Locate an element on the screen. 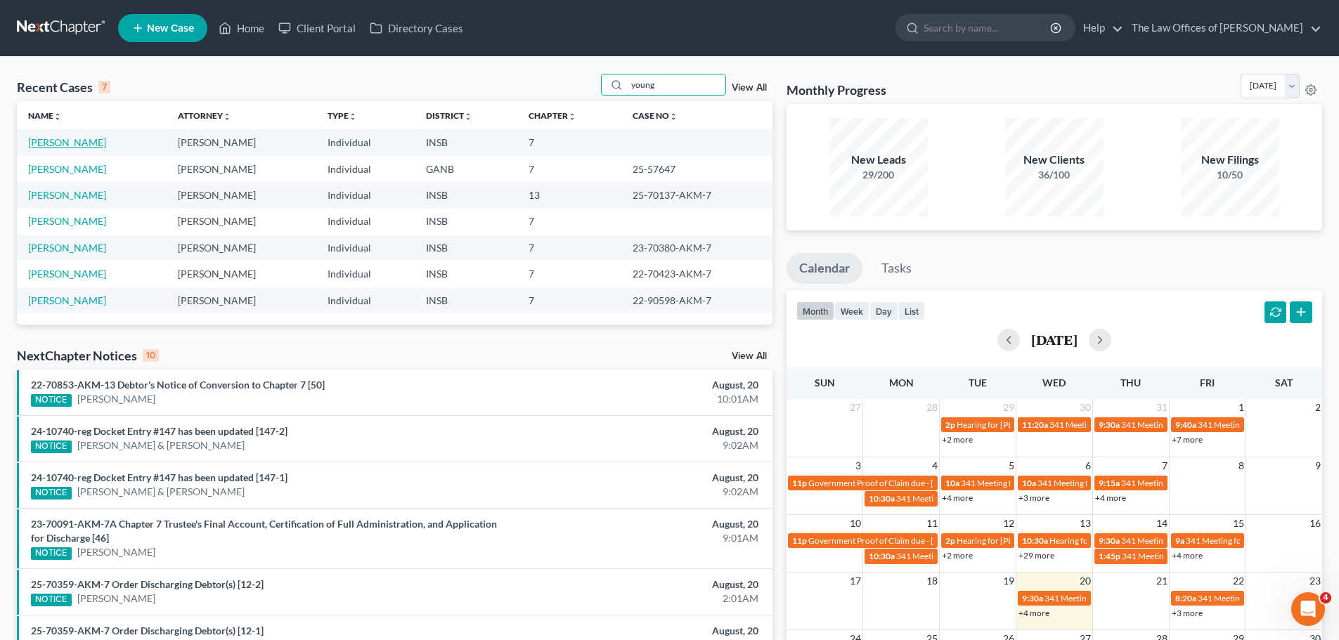  span: 16 is located at coordinates (1315, 524).